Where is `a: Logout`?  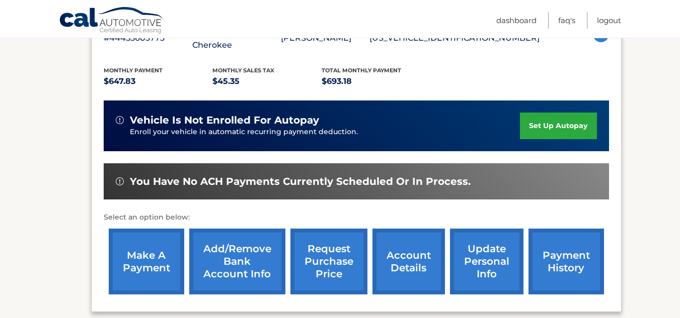
a: Logout is located at coordinates (609, 20).